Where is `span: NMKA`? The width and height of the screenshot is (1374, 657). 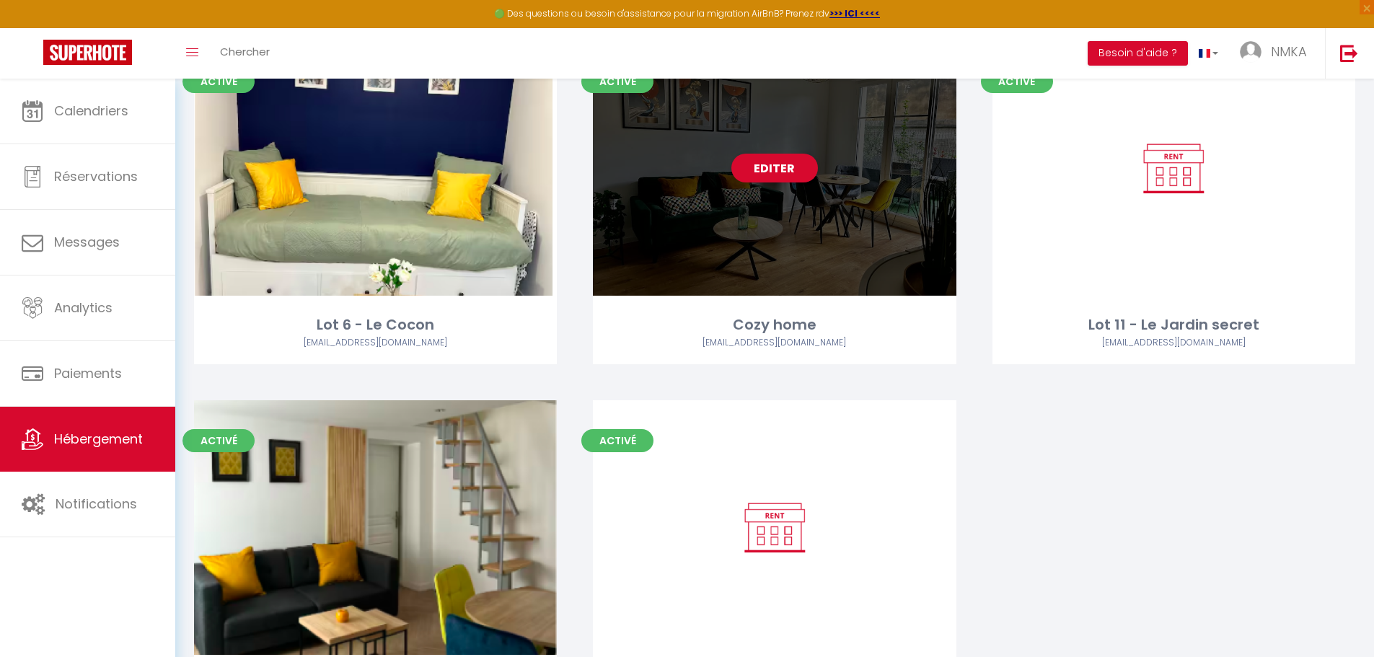
span: NMKA is located at coordinates (1289, 51).